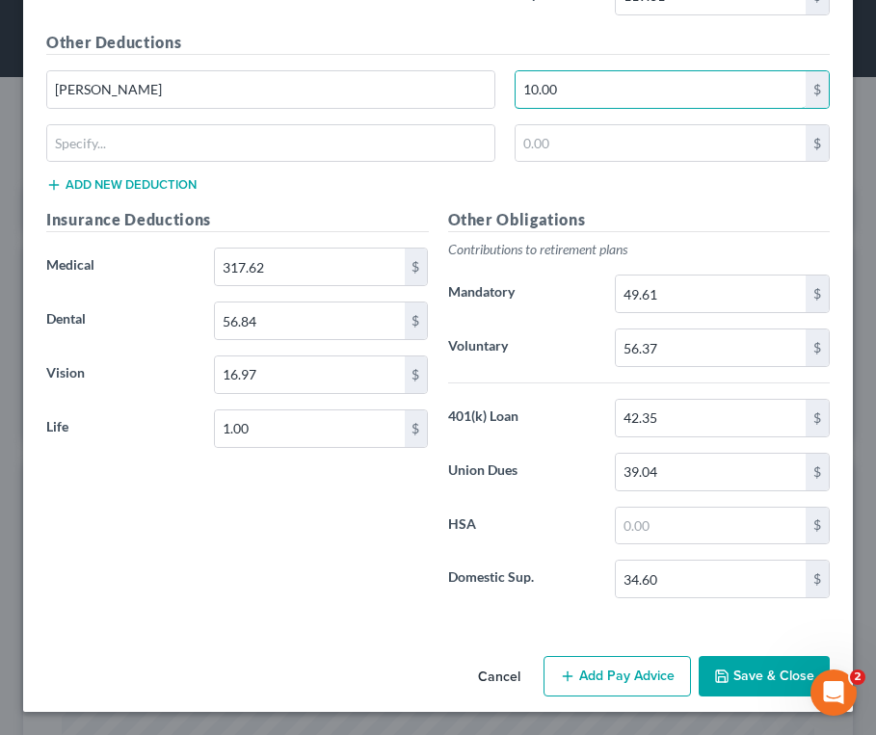 This screenshot has height=735, width=876. Describe the element at coordinates (858, 678) in the screenshot. I see `span: 2` at that location.